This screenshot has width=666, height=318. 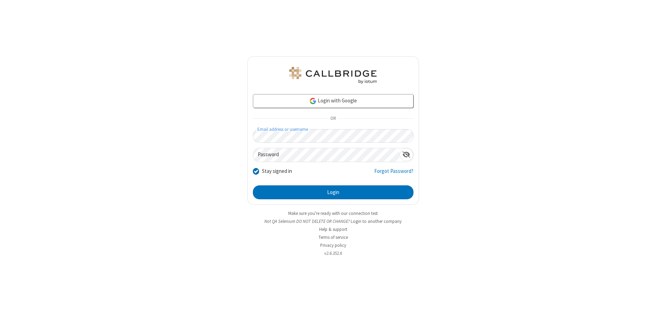 What do you see at coordinates (333, 253) in the screenshot?
I see `li: v2.6.352.6` at bounding box center [333, 253].